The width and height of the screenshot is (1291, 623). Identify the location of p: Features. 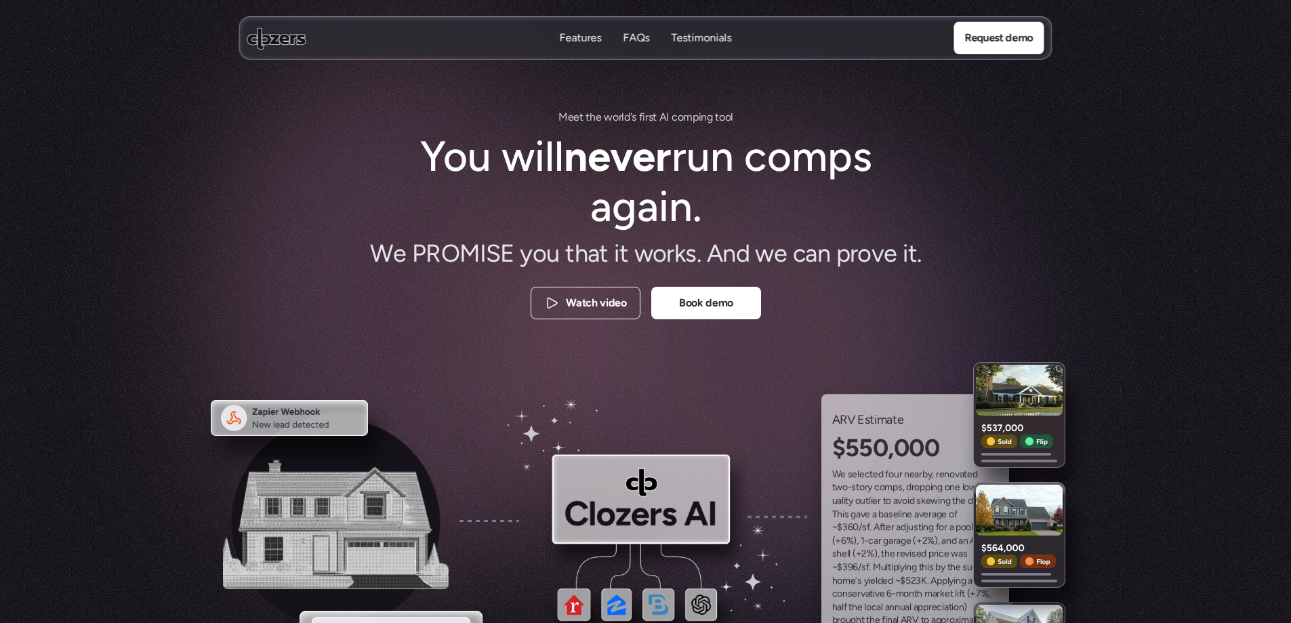
(581, 53).